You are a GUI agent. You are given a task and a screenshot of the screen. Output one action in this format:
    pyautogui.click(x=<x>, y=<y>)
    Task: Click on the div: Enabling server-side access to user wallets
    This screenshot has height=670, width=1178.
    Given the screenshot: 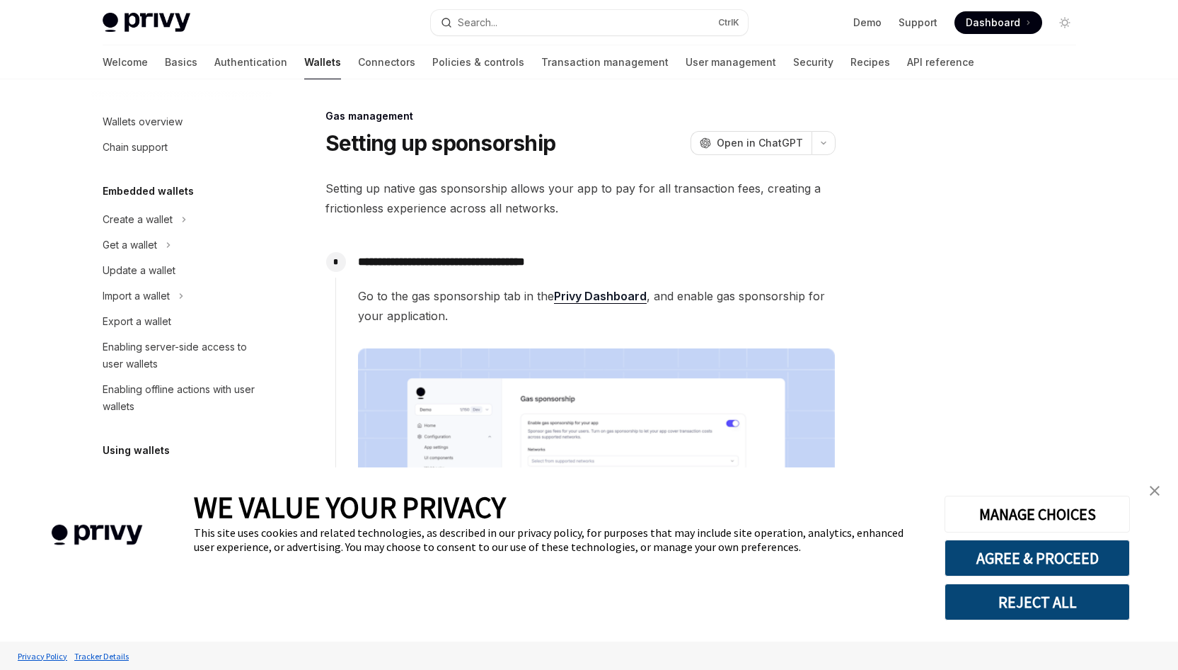 What is the action you would take?
    pyautogui.click(x=183, y=355)
    